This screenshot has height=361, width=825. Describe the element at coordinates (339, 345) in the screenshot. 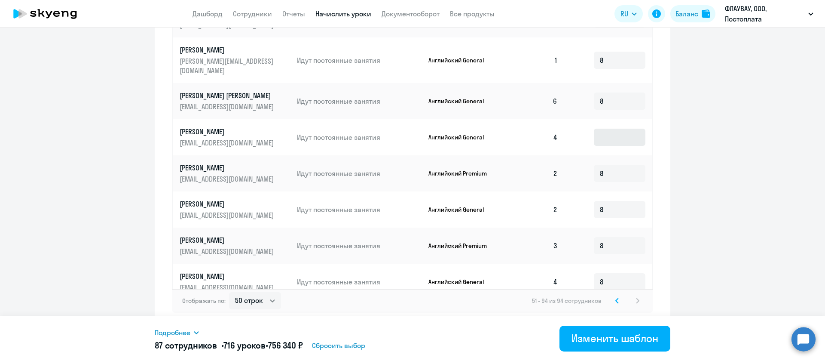

I see `span: Сбросить выбор` at that location.